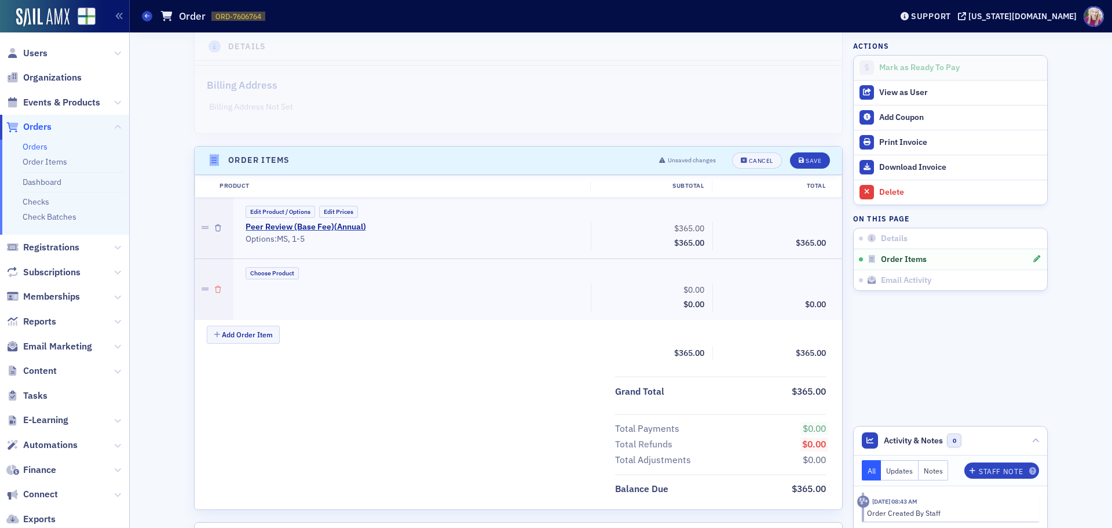  Describe the element at coordinates (35, 53) in the screenshot. I see `span: Users` at that location.